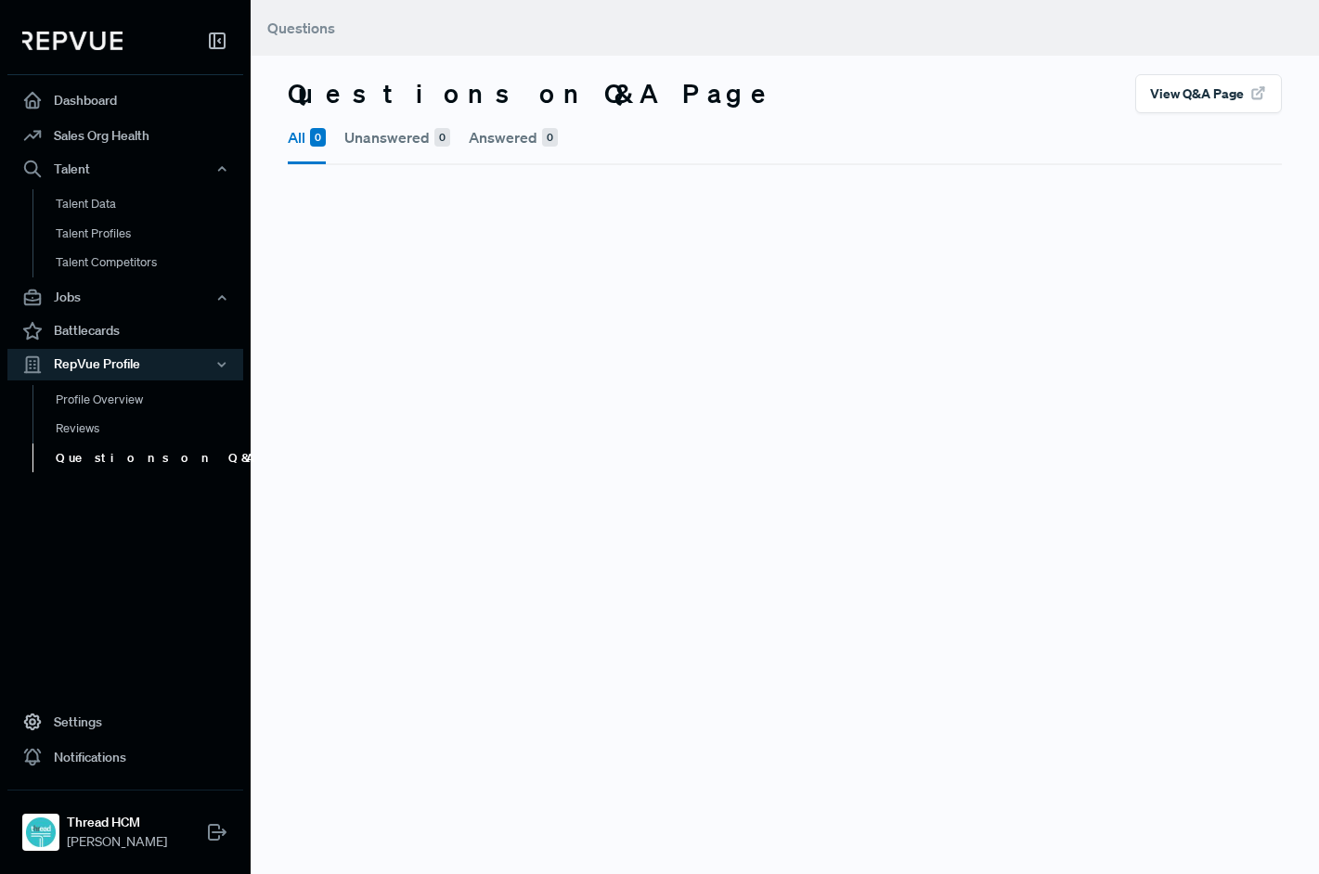 The image size is (1319, 874). Describe the element at coordinates (125, 722) in the screenshot. I see `a: Settings` at that location.